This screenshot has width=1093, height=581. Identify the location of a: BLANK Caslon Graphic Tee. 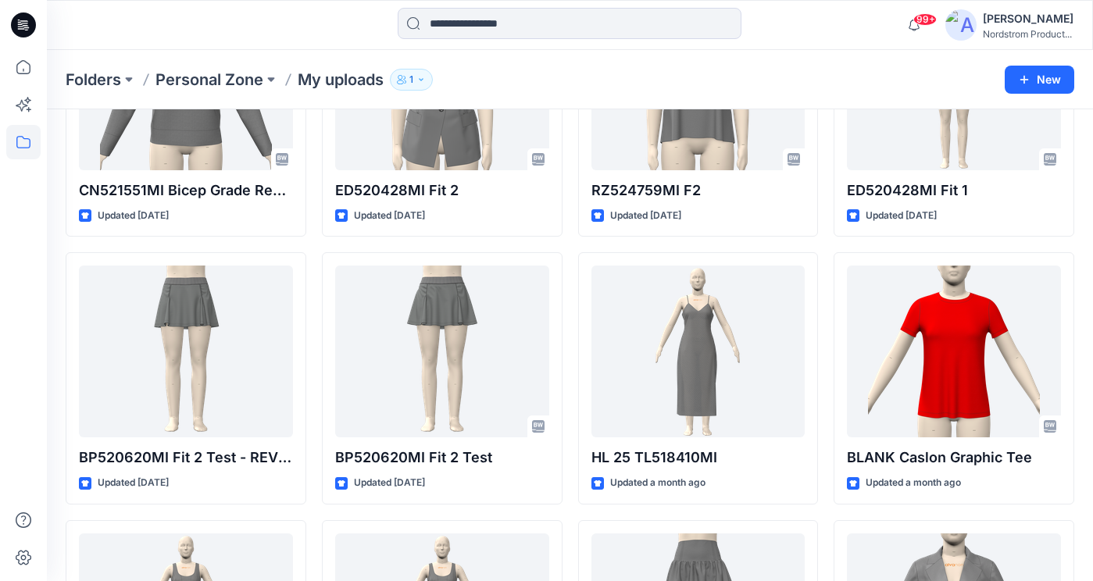
(954, 352).